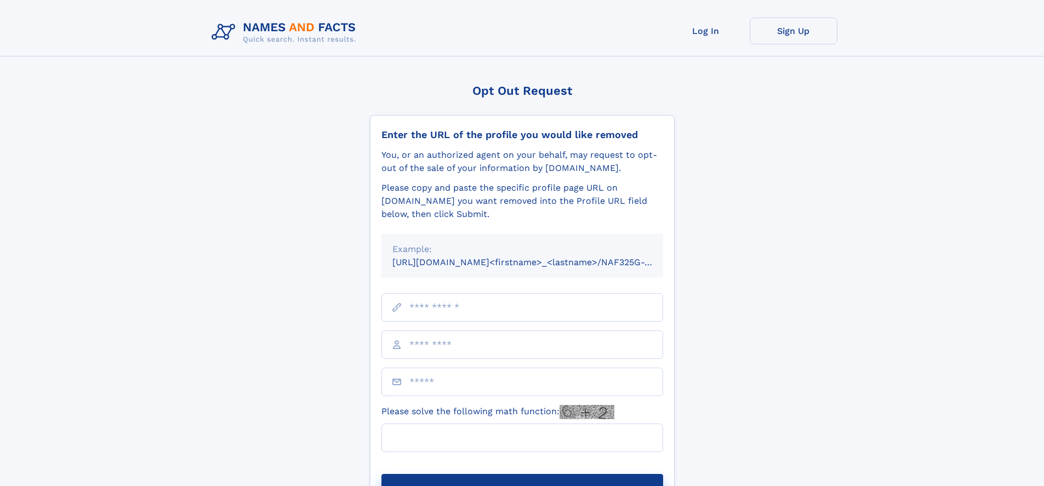  I want to click on a: Sign Up, so click(793, 31).